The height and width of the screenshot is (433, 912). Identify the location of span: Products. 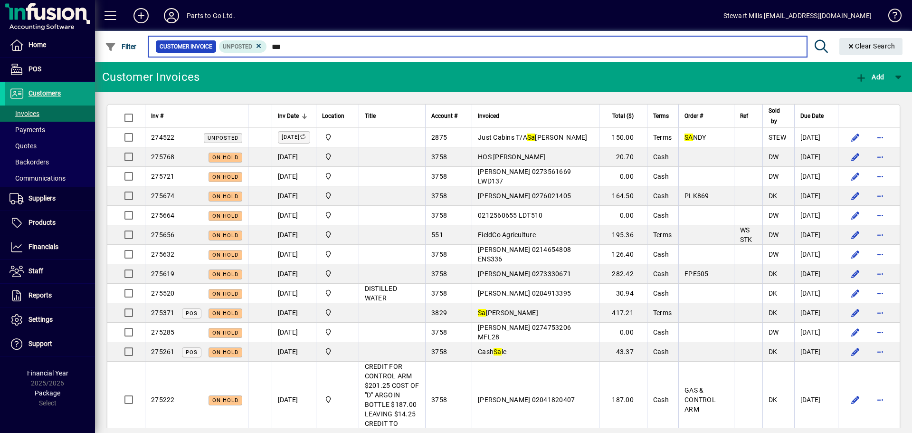
(42, 222).